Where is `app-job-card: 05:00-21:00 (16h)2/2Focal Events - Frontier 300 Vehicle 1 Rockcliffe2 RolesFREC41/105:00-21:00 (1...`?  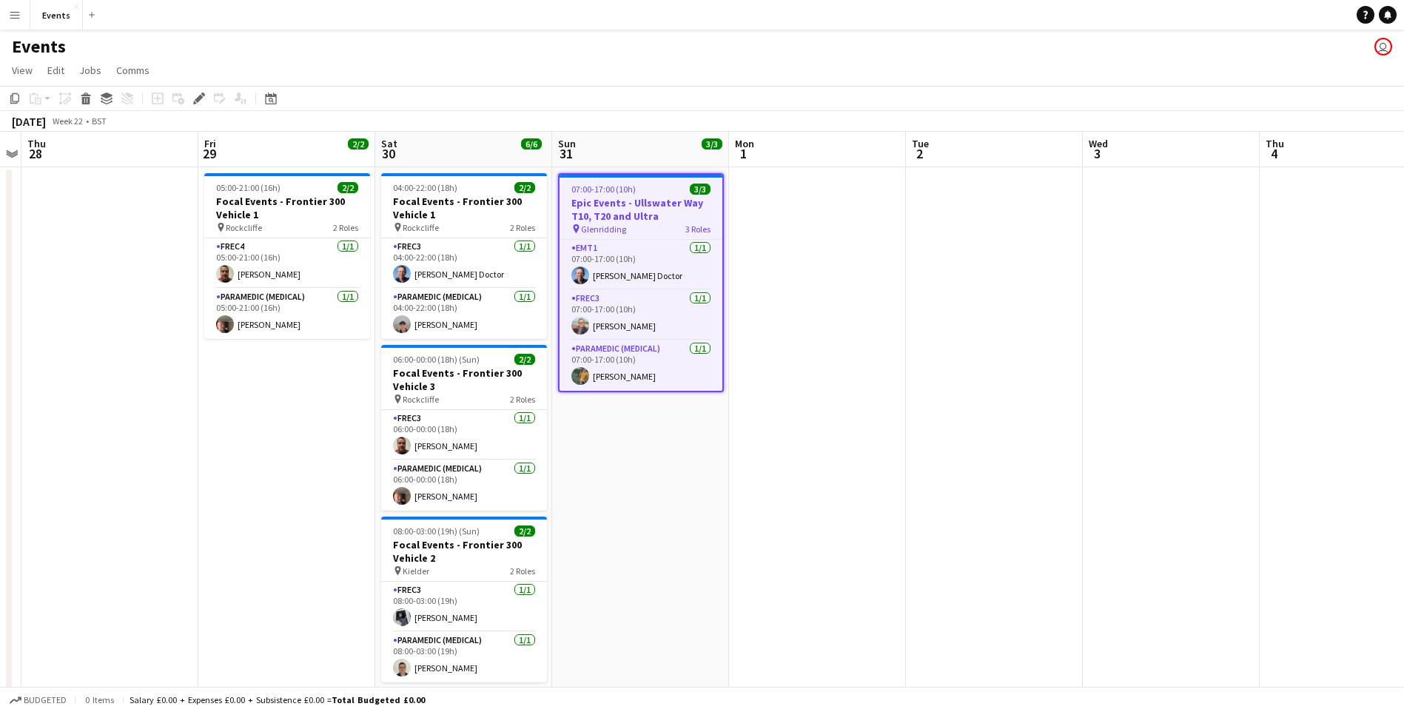
app-job-card: 05:00-21:00 (16h)2/2Focal Events - Frontier 300 Vehicle 1 Rockcliffe2 RolesFREC41/105:00-21:00 (1... is located at coordinates (287, 256).